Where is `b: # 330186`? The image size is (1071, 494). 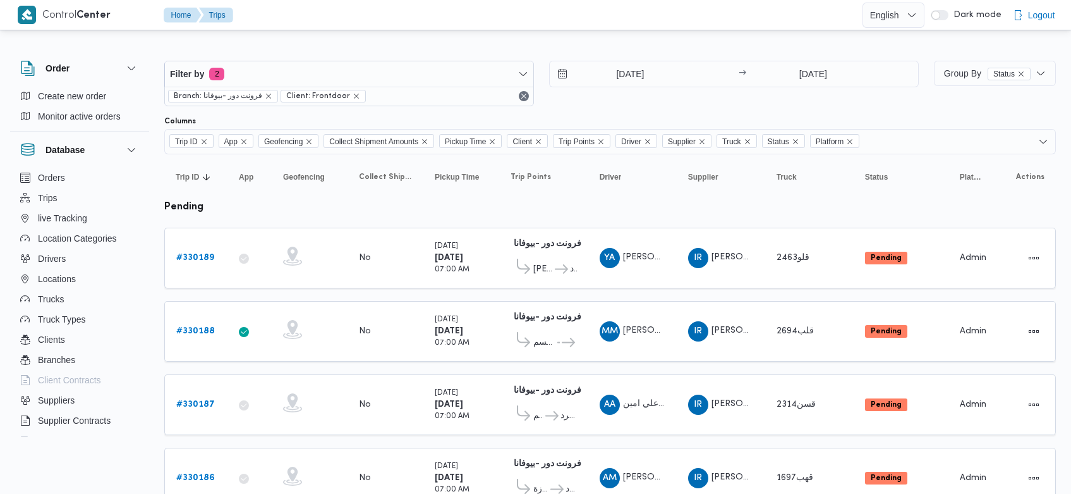
b: # 330186 is located at coordinates (195, 477).